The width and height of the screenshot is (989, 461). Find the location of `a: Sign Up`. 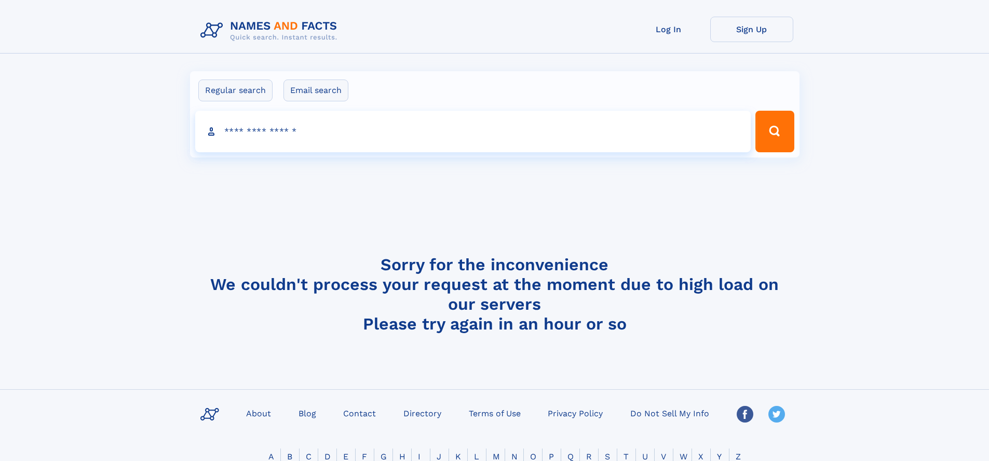

a: Sign Up is located at coordinates (752, 29).